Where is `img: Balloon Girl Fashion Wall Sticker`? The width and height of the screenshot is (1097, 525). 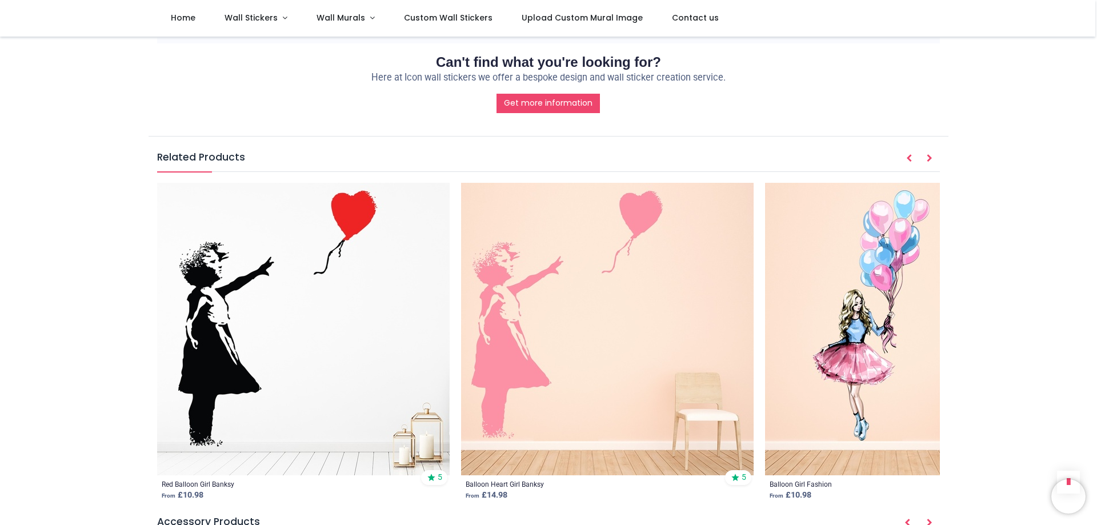 img: Balloon Girl Fashion Wall Sticker is located at coordinates (911, 329).